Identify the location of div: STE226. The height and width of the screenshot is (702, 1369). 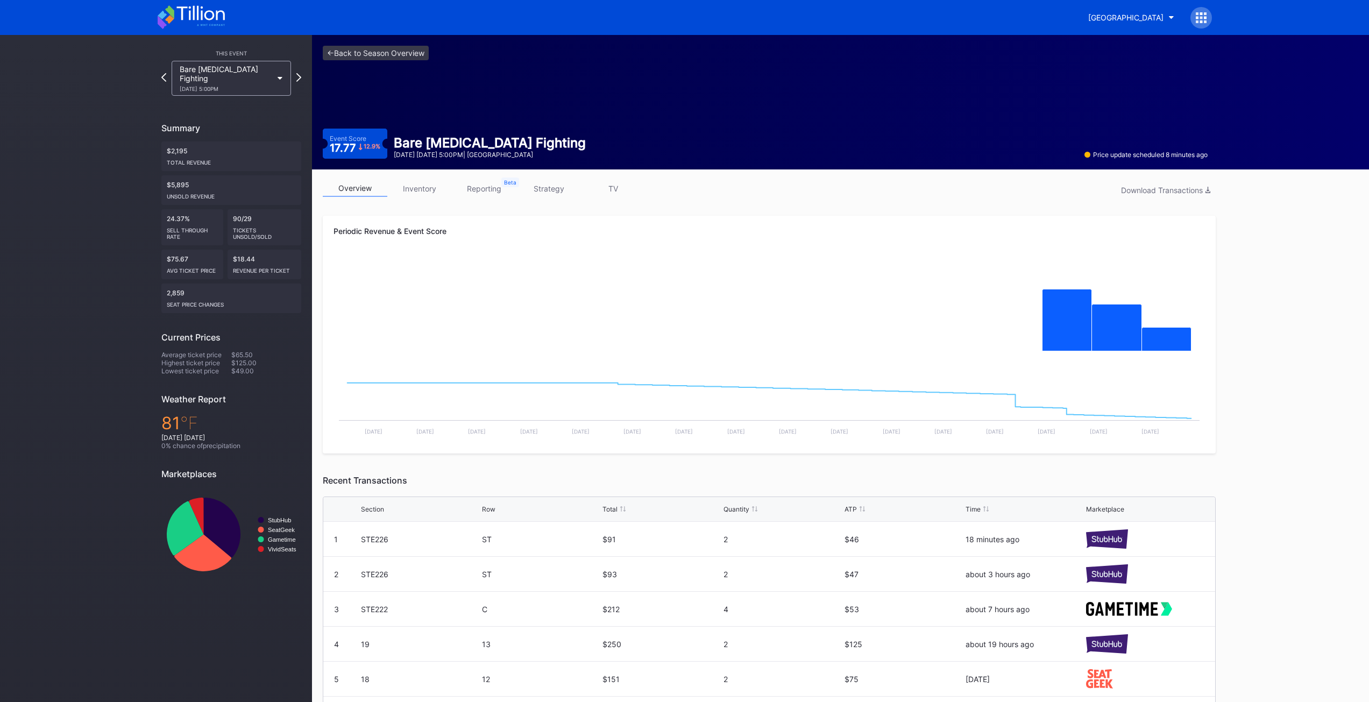
(420, 539).